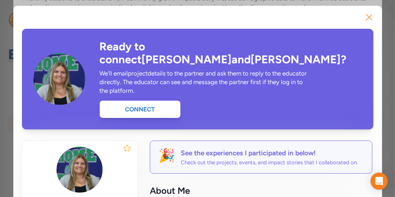  Describe the element at coordinates (203, 82) in the screenshot. I see `div: We'll email project details to the partner and ask them to reply to the educator directly. The ed...` at that location.